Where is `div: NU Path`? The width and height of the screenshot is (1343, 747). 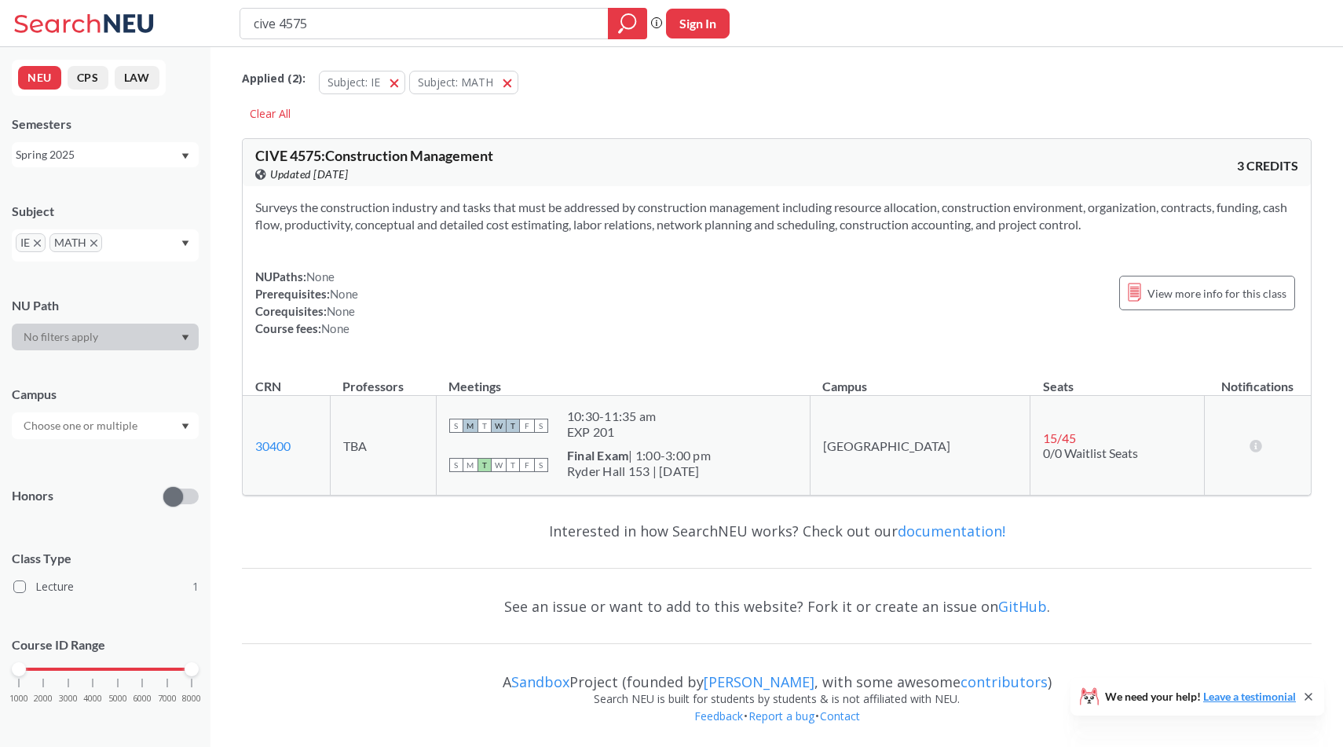
div: NU Path is located at coordinates (105, 305).